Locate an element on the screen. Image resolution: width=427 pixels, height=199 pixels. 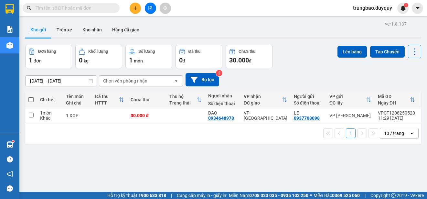
div: VP nhận is located at coordinates (263, 96).